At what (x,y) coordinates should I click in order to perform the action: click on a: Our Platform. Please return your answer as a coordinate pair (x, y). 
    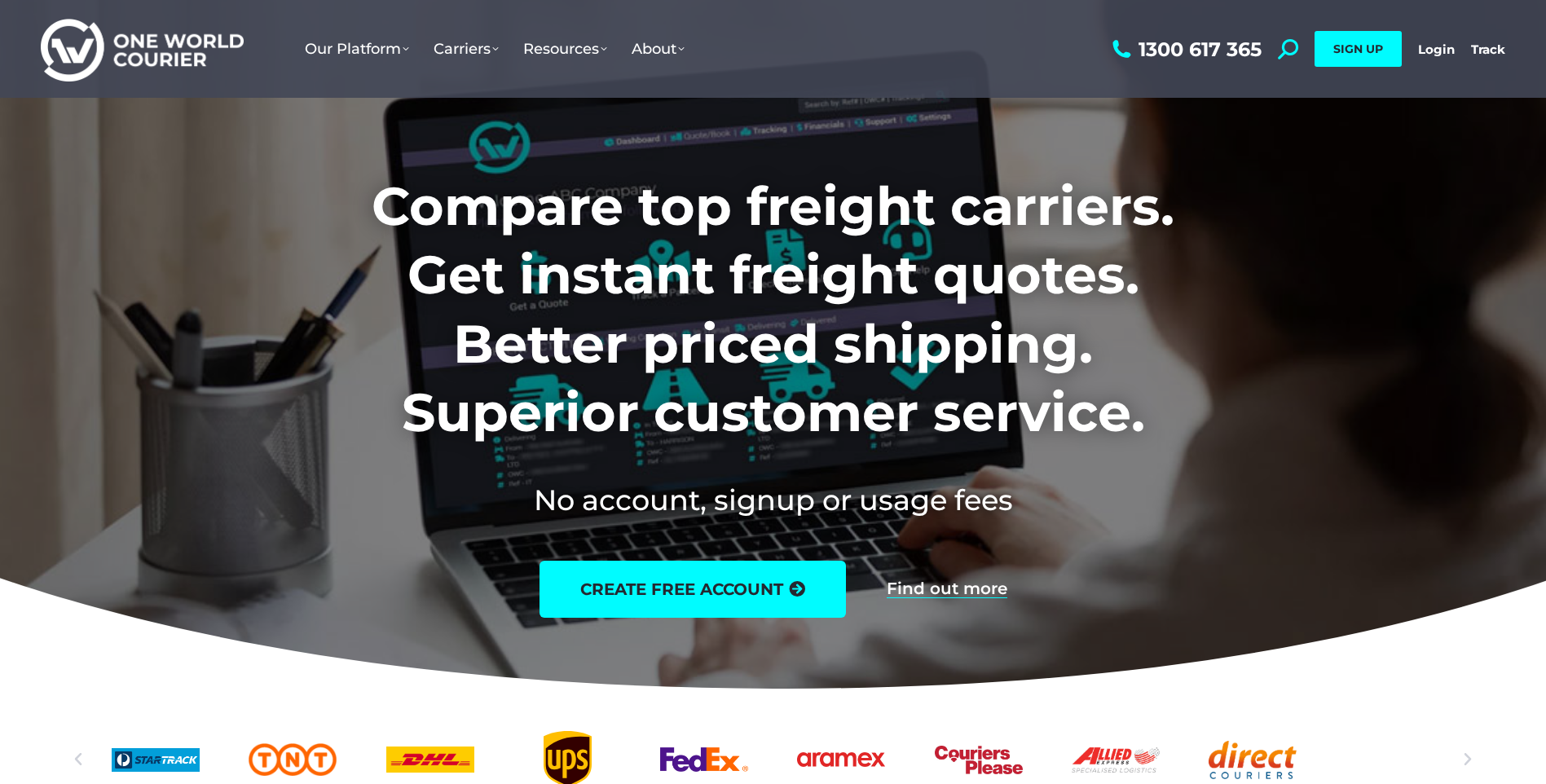
    Looking at the image, I should click on (357, 48).